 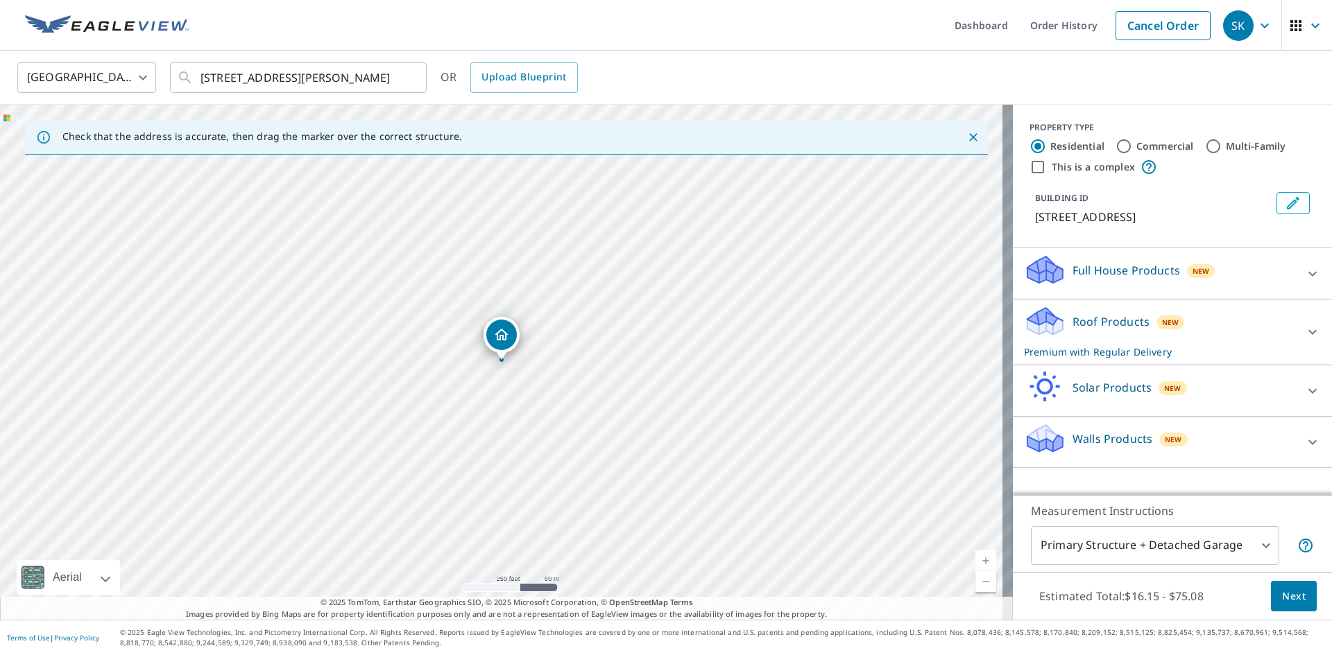 I want to click on label: This is a complex, so click(x=1093, y=167).